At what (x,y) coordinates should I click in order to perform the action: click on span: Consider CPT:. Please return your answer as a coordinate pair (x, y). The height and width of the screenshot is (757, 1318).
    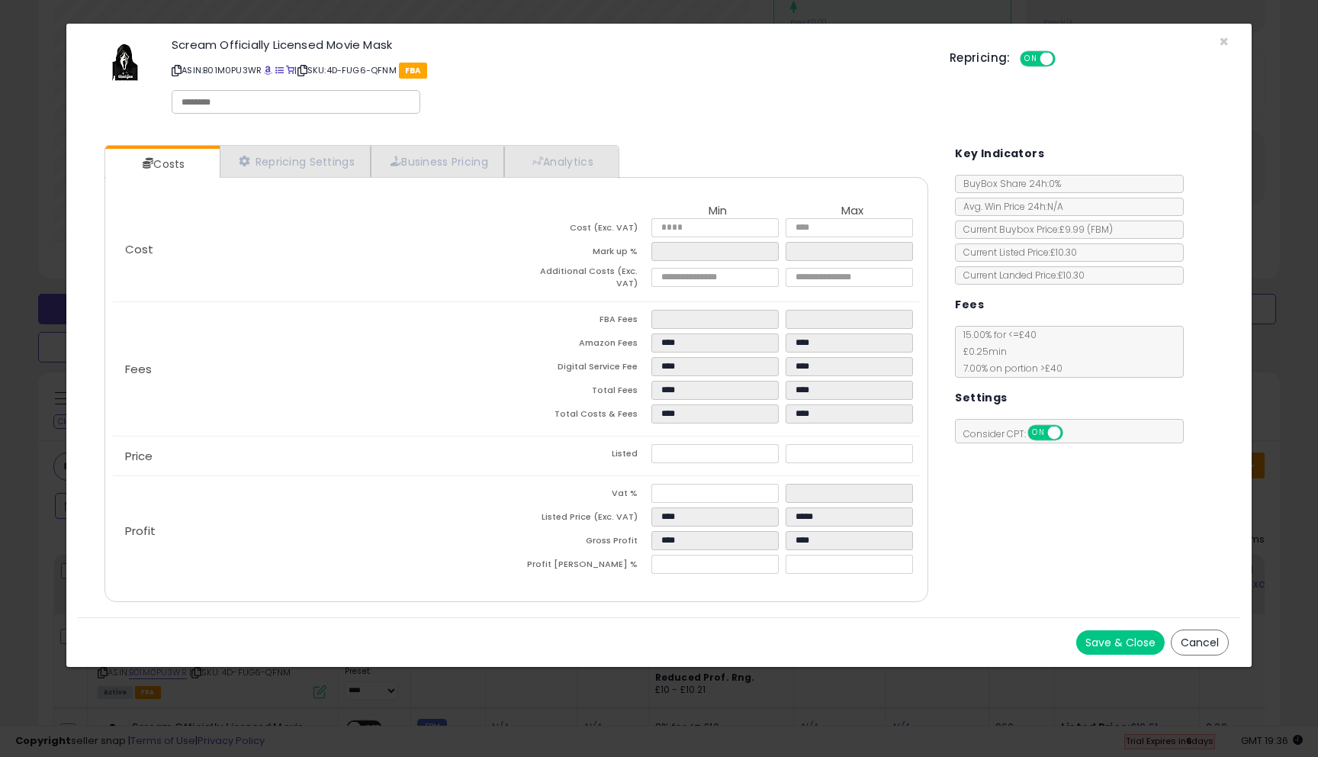
    Looking at the image, I should click on (1019, 433).